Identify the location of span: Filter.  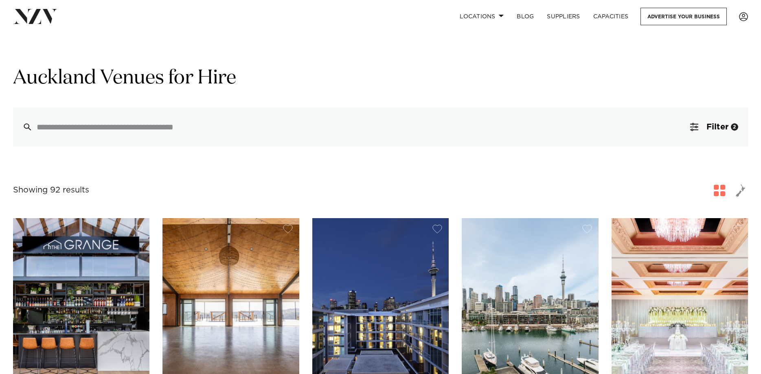
(717, 127).